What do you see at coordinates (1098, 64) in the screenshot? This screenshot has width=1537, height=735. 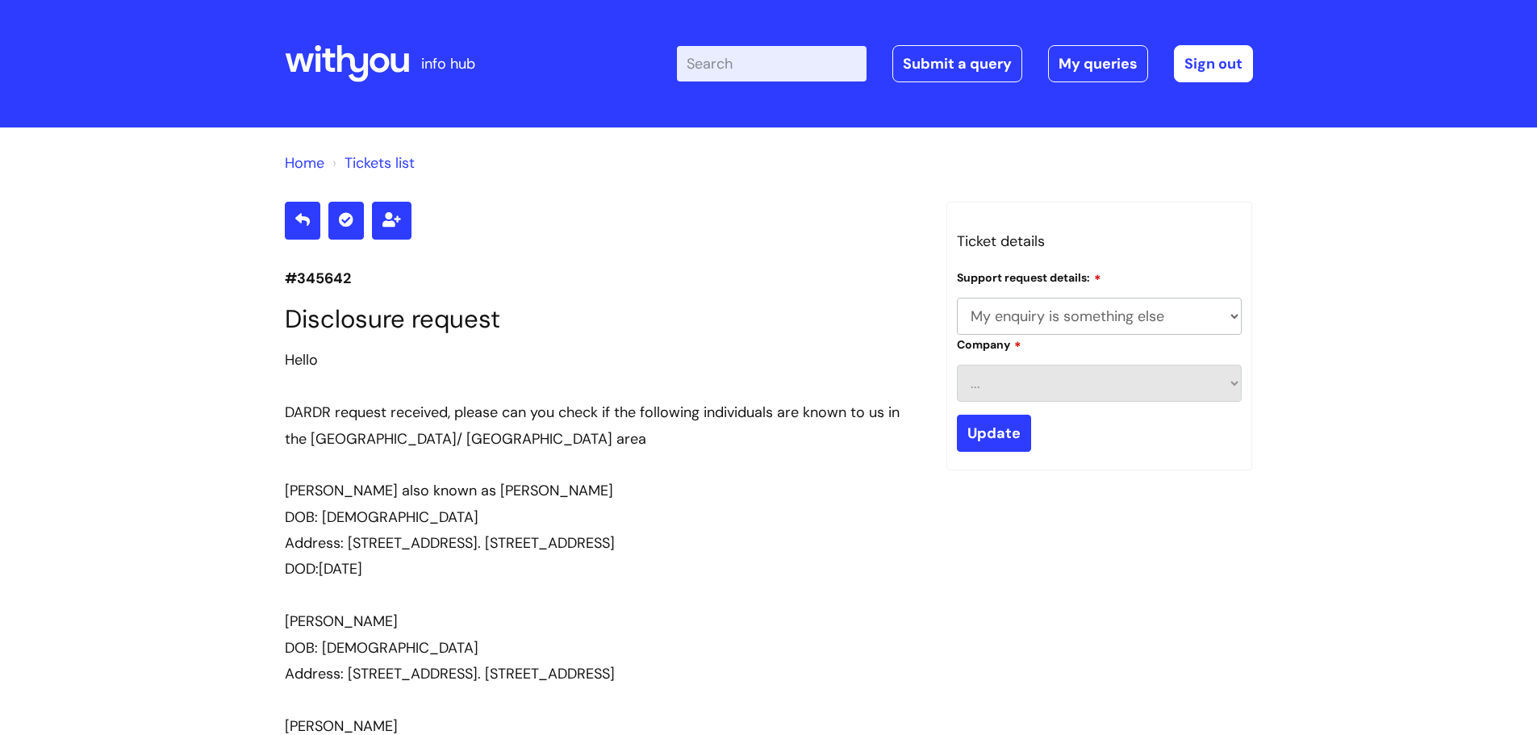 I see `a: My queries` at bounding box center [1098, 64].